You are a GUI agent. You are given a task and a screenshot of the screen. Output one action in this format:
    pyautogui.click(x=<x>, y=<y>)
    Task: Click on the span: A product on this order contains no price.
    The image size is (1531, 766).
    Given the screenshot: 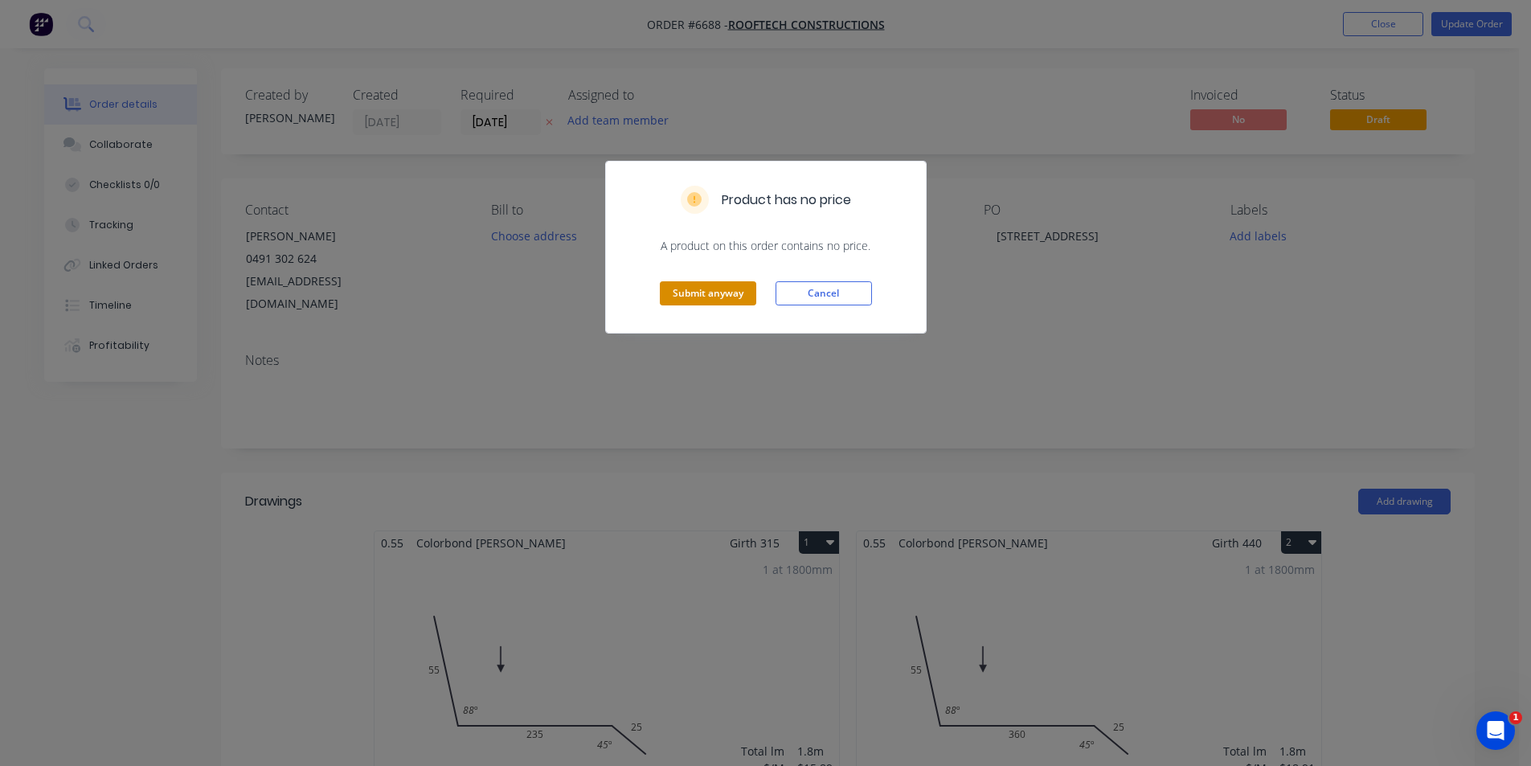 What is the action you would take?
    pyautogui.click(x=766, y=246)
    